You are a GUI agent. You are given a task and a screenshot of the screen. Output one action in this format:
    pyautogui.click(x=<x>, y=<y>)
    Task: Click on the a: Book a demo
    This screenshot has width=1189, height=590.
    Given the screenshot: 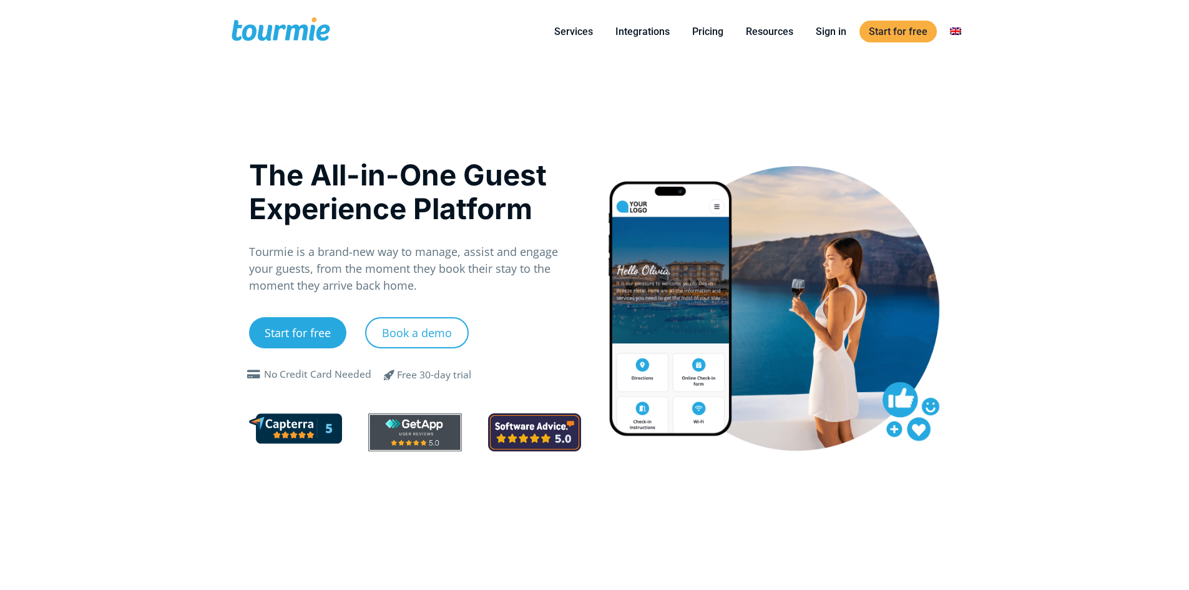 What is the action you would take?
    pyautogui.click(x=417, y=333)
    